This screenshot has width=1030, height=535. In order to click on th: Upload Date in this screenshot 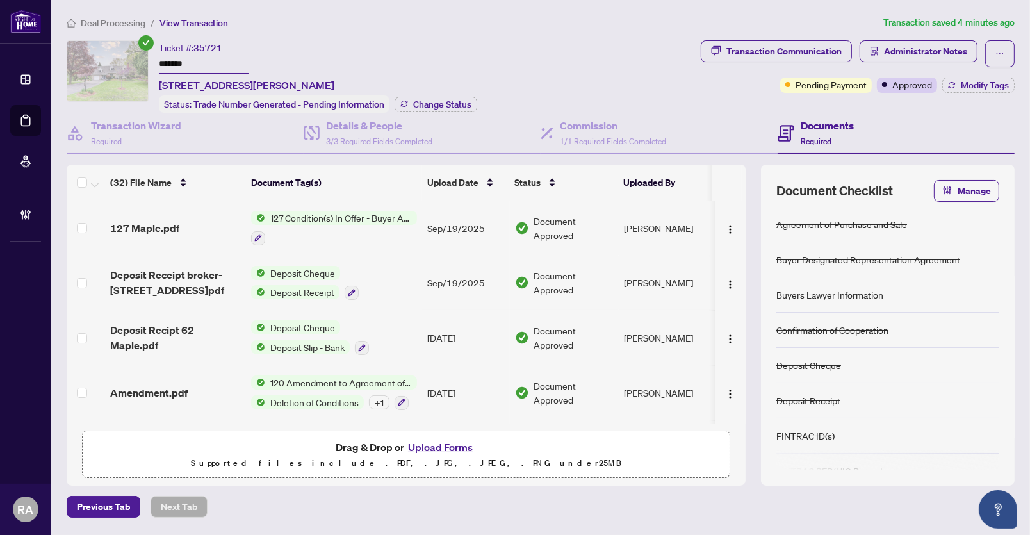, I will do `click(466, 183)`.